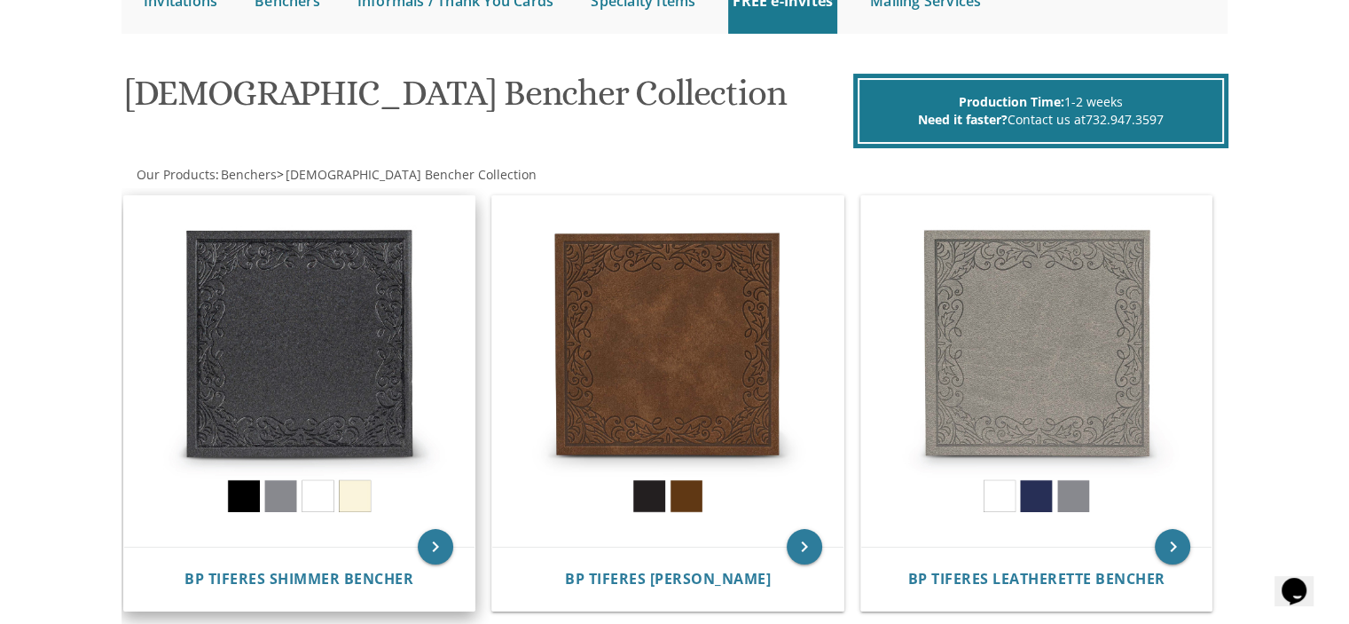 The width and height of the screenshot is (1349, 624). Describe the element at coordinates (668, 372) in the screenshot. I see `img: BP Tiferes Suede Bencher` at that location.